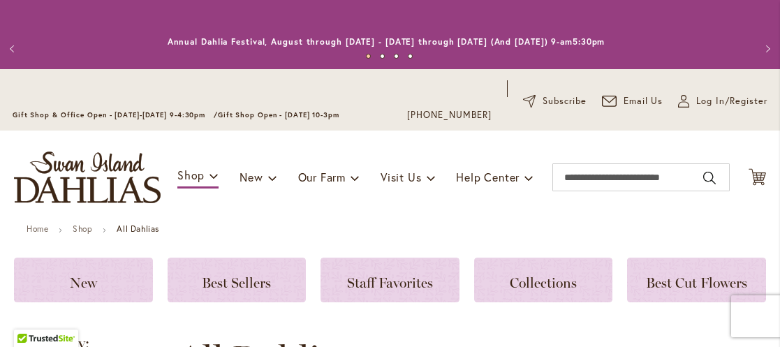 The width and height of the screenshot is (780, 347). Describe the element at coordinates (643, 101) in the screenshot. I see `span: Email Us` at that location.